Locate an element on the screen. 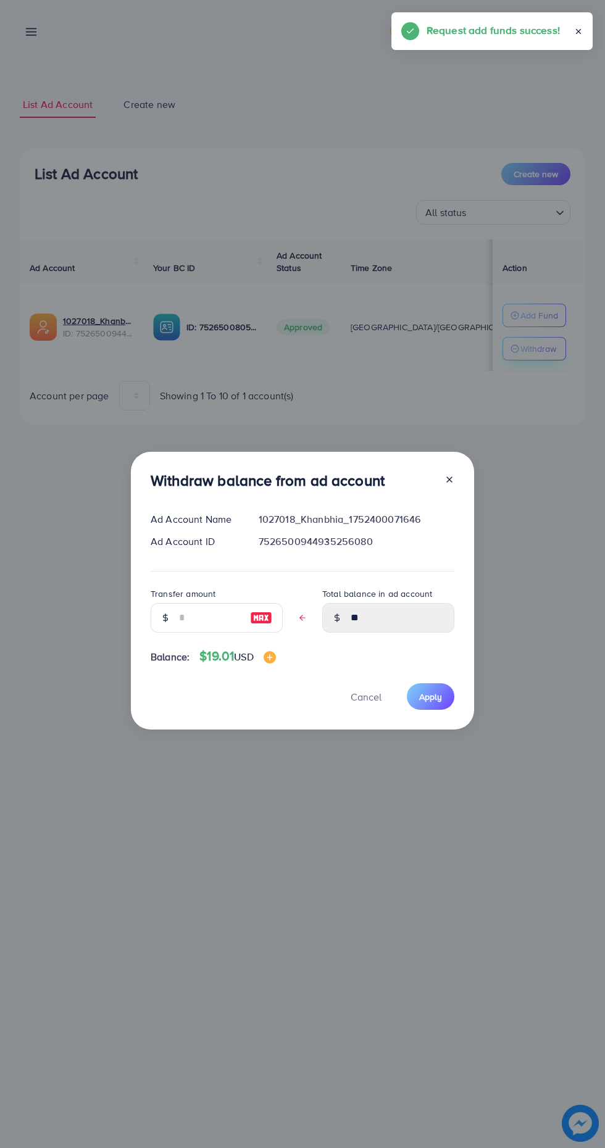  div: Ad Account Name is located at coordinates (194, 519).